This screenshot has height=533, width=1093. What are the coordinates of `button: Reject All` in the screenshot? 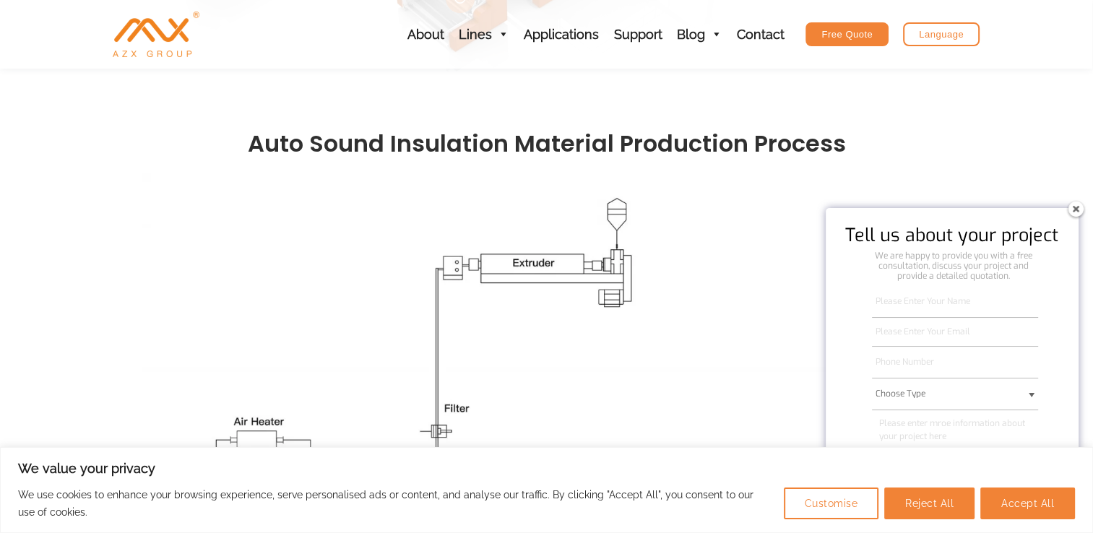 It's located at (929, 503).